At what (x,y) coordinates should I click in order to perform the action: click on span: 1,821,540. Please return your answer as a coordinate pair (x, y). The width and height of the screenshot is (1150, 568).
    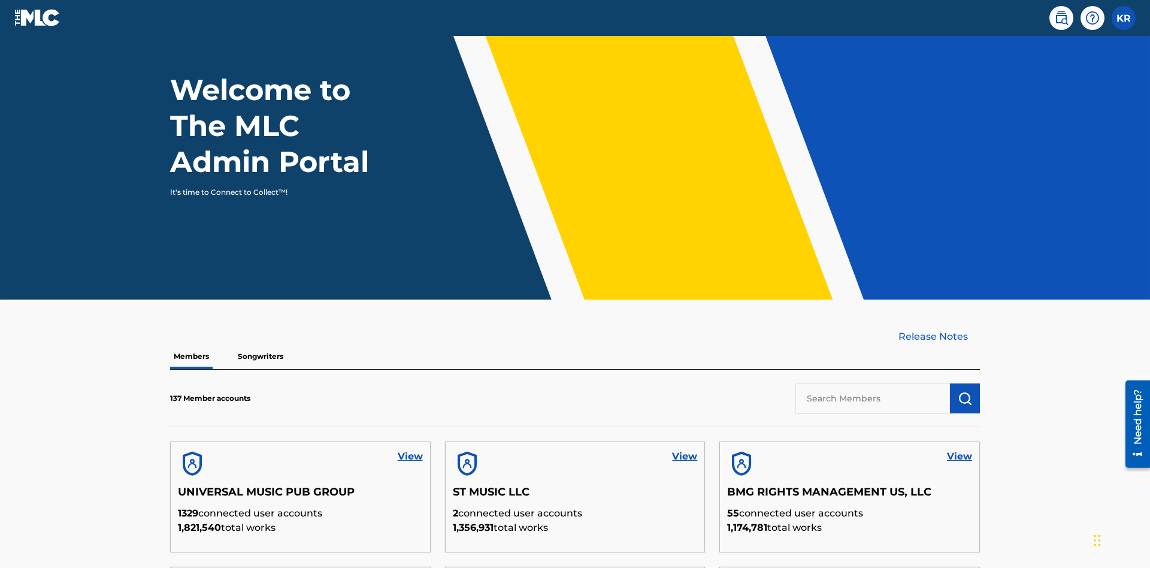
    Looking at the image, I should click on (200, 527).